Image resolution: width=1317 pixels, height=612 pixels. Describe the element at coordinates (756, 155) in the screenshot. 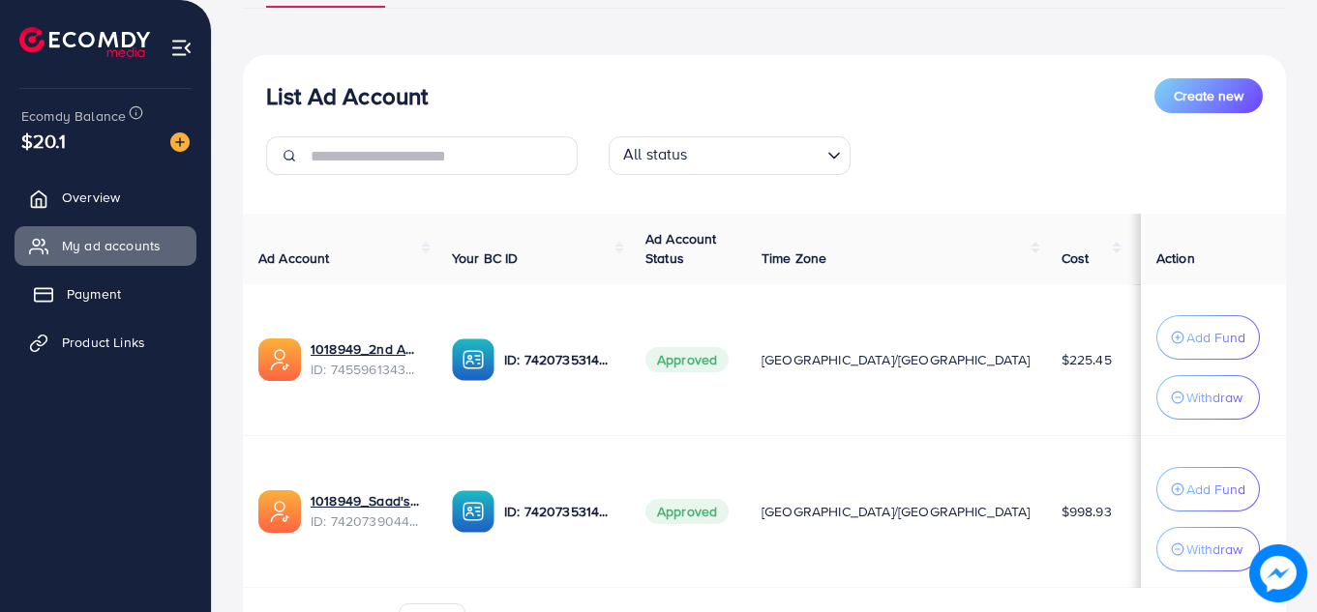

I see `input: Search for option` at that location.